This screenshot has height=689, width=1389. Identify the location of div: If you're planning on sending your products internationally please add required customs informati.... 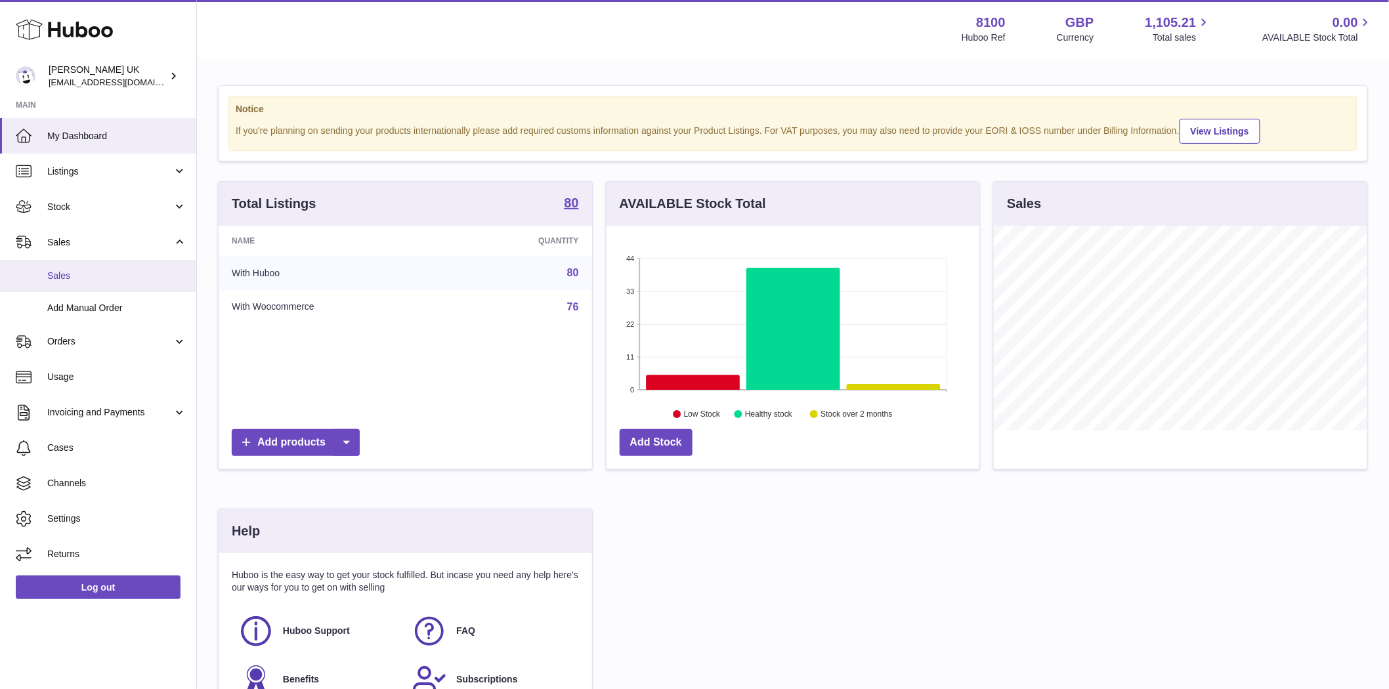
(793, 130).